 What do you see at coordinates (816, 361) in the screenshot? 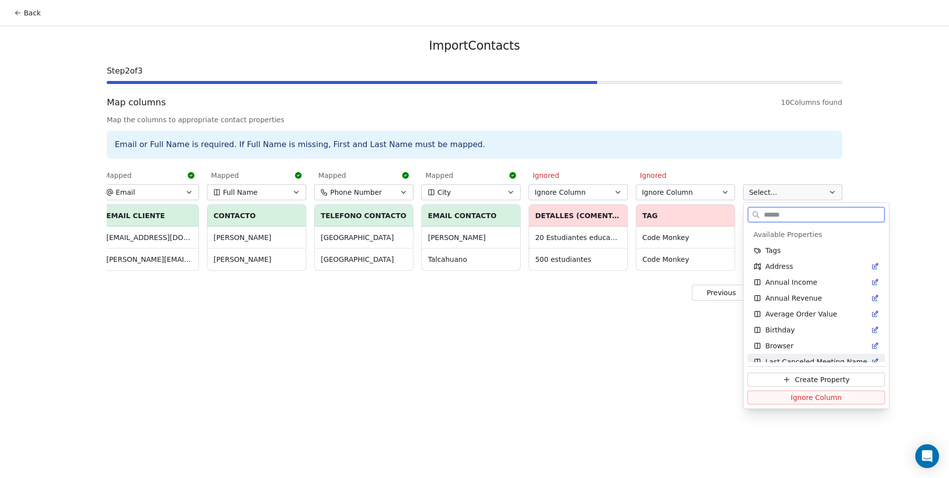
I see `span: Last Canceled Meeting Name` at bounding box center [816, 361].